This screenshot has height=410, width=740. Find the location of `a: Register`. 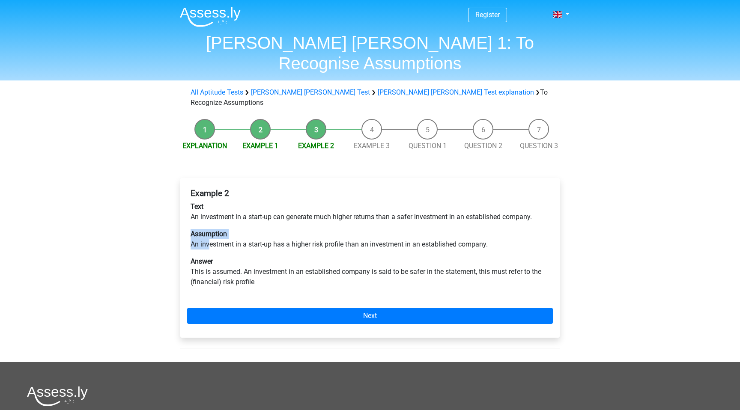

a: Register is located at coordinates (487, 15).